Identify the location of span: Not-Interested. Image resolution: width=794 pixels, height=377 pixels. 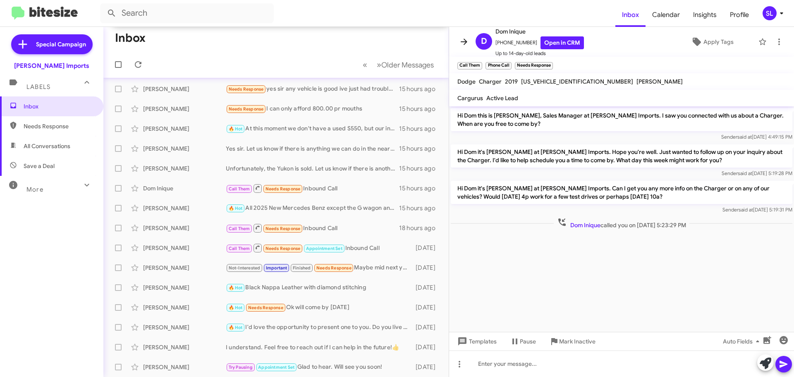
(244, 268).